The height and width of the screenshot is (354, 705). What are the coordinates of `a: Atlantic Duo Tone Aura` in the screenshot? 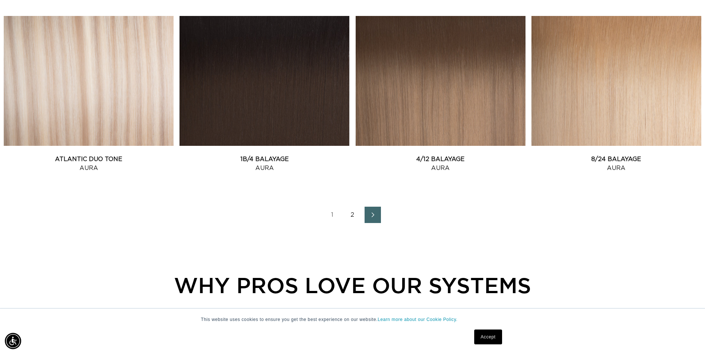 It's located at (88, 164).